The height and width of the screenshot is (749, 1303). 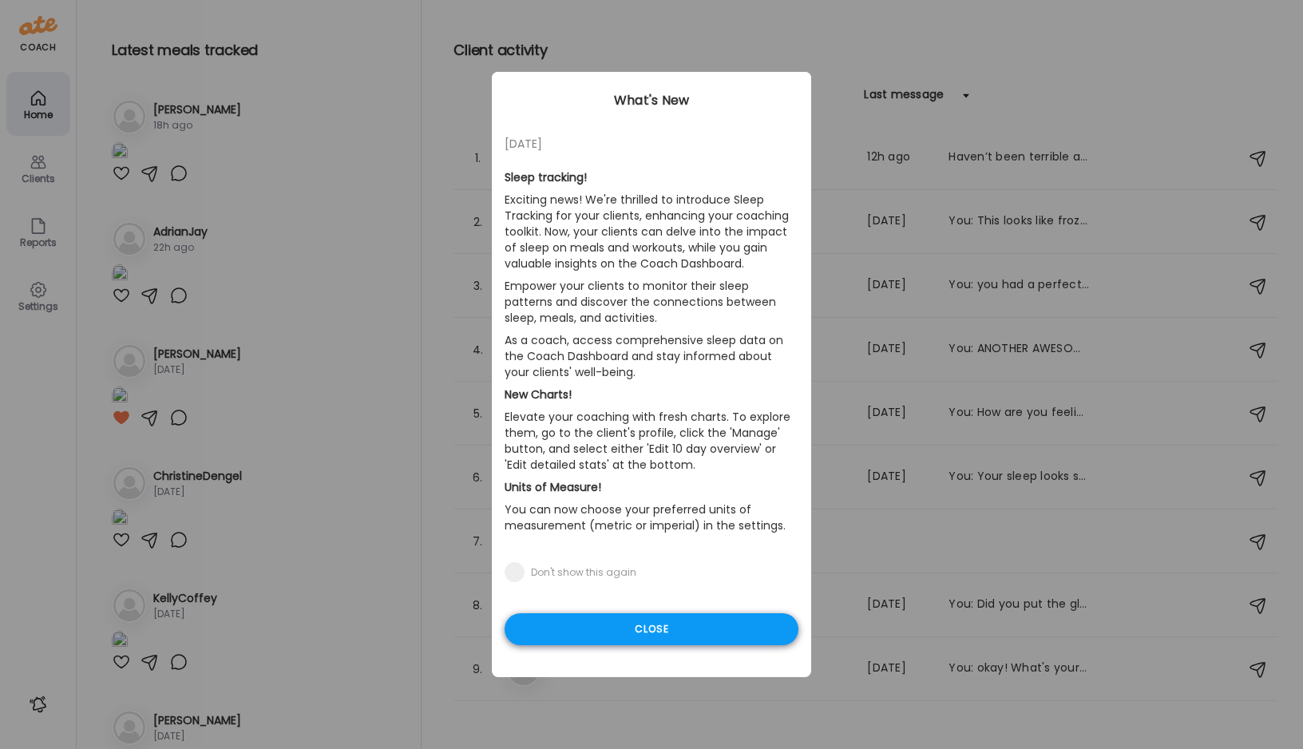 I want to click on b: Sleep tracking!, so click(x=545, y=177).